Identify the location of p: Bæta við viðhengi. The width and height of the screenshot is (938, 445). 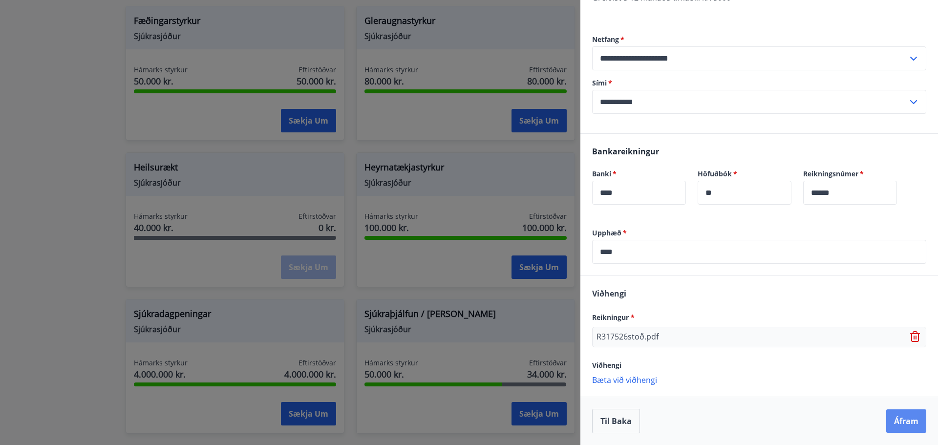
(759, 380).